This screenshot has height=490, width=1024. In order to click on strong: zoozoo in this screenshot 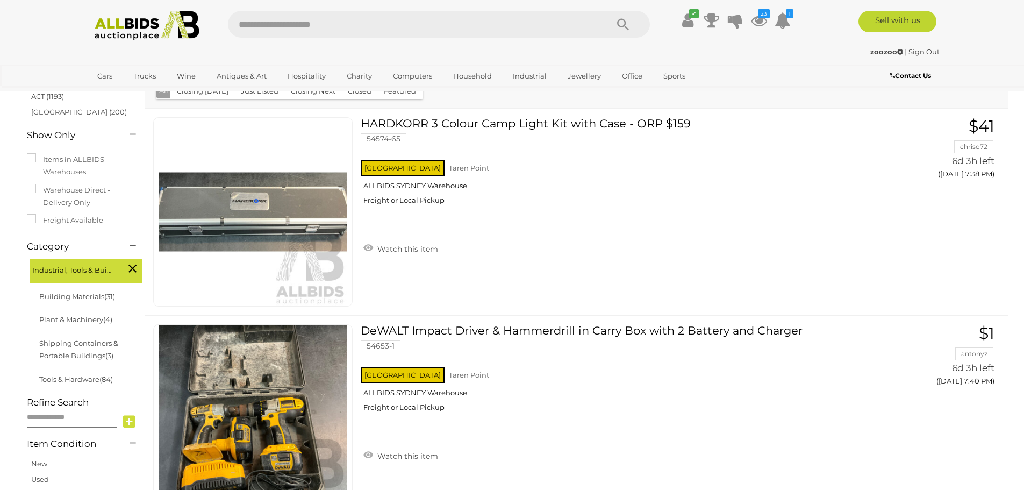, I will do `click(887, 52)`.